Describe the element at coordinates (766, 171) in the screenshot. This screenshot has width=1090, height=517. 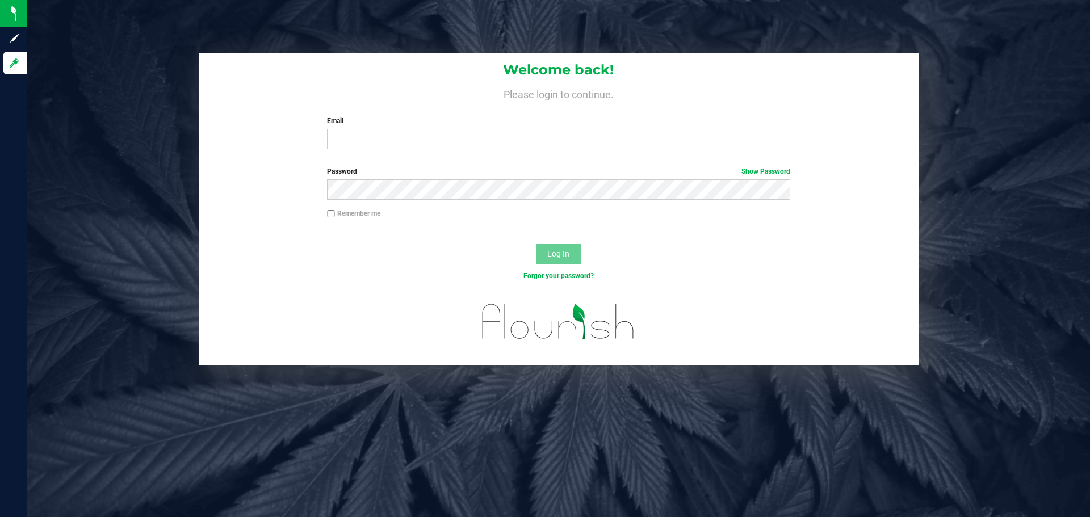
I see `a: Show Password` at that location.